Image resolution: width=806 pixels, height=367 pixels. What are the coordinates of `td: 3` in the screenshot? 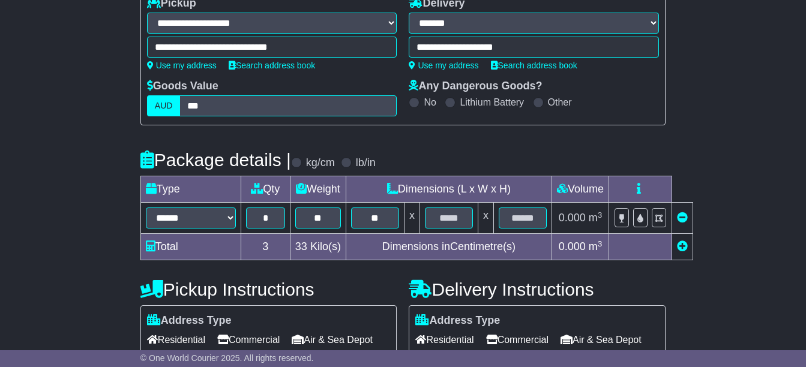 It's located at (265, 247).